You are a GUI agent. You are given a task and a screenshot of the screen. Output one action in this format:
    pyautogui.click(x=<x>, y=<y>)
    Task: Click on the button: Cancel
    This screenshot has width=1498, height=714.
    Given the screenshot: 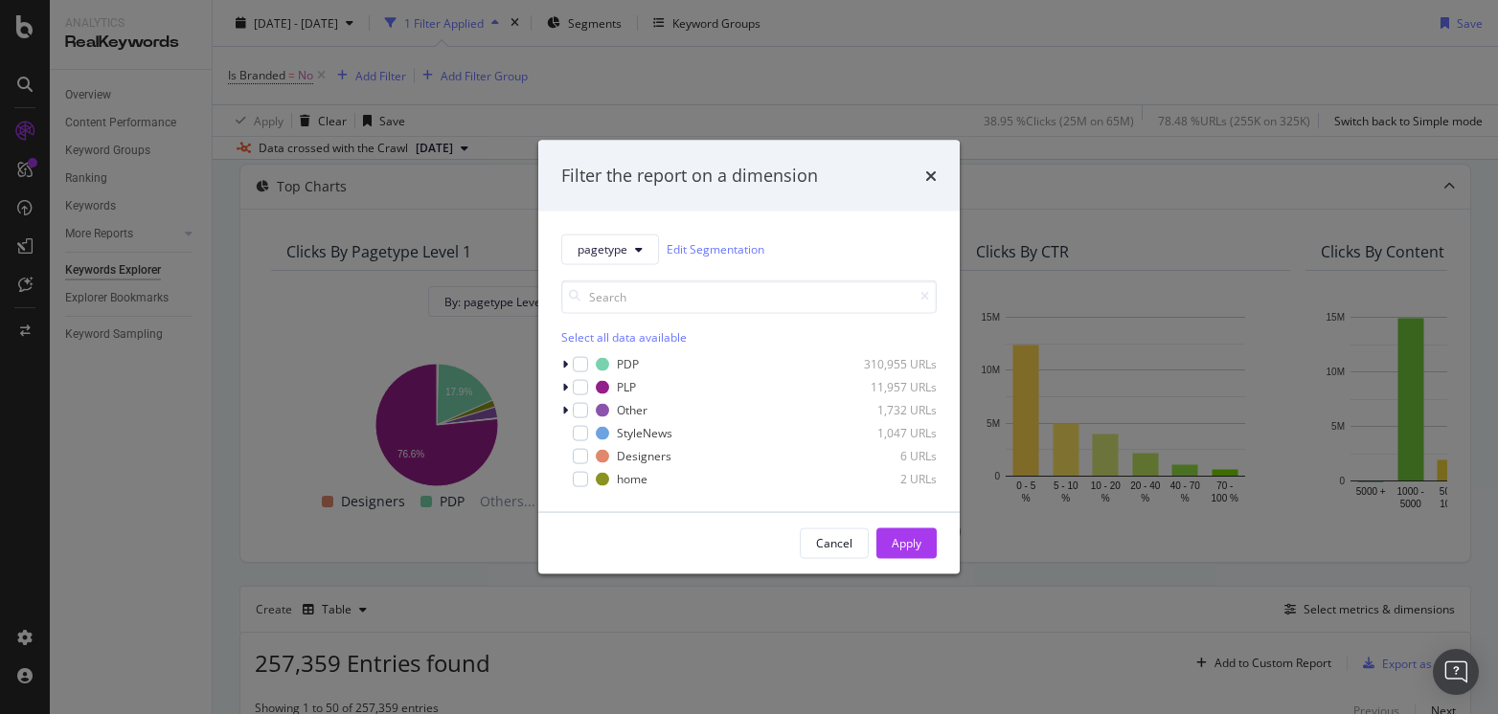 What is the action you would take?
    pyautogui.click(x=834, y=543)
    